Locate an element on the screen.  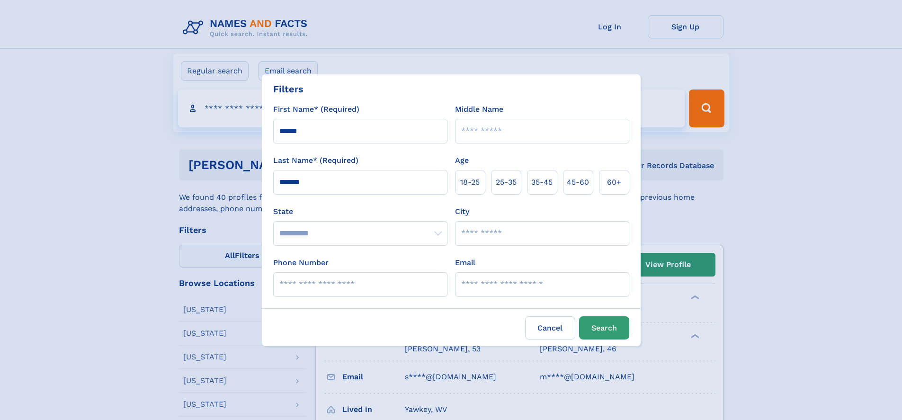
label: First Name* (Required) is located at coordinates (316, 109).